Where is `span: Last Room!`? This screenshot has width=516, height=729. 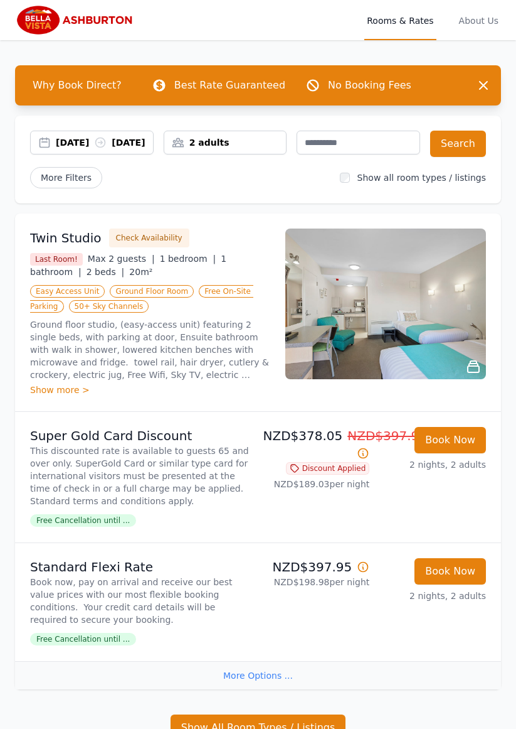
span: Last Room! is located at coordinates (56, 259).